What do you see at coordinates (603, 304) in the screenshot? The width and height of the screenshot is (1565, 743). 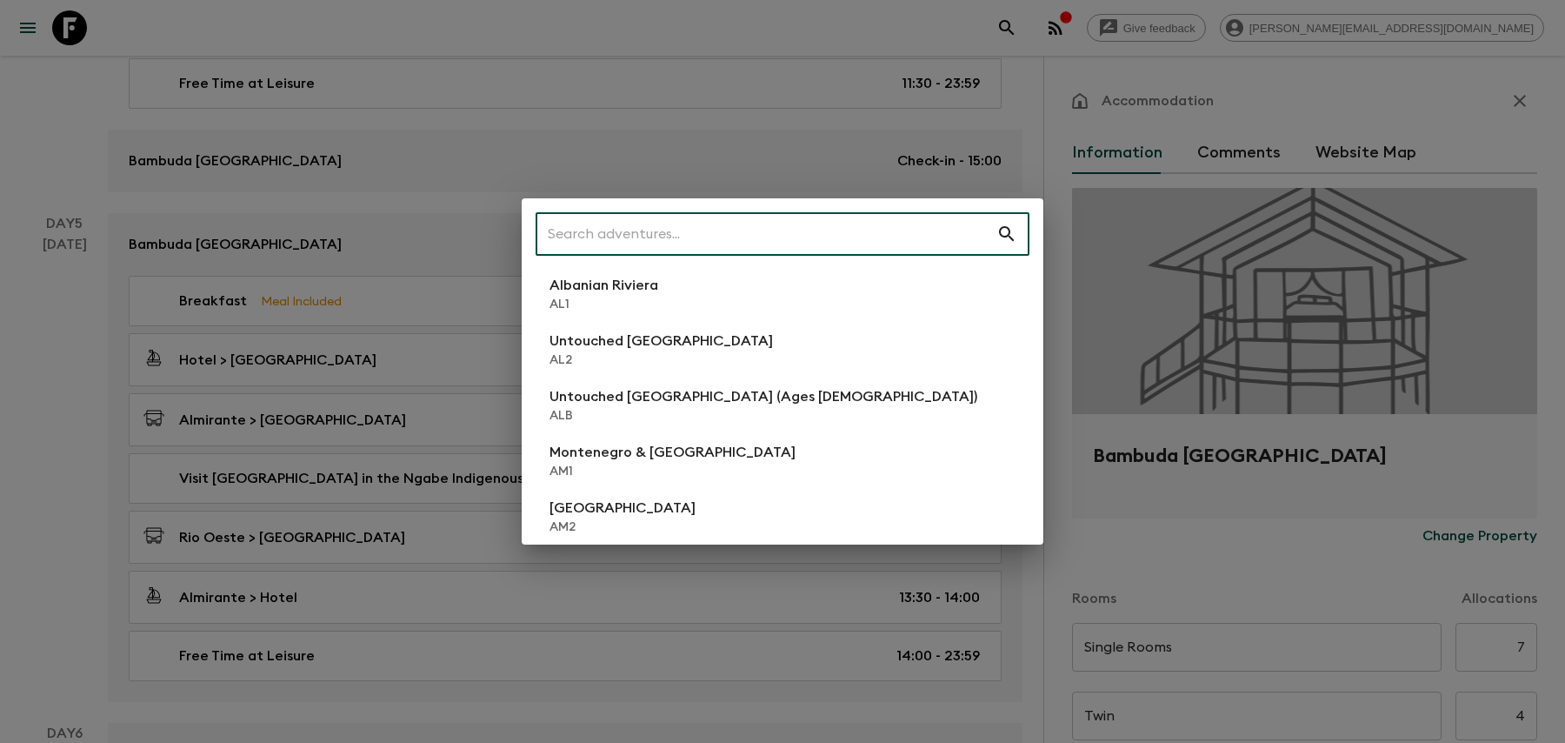 I see `p: AL1` at bounding box center [603, 304].